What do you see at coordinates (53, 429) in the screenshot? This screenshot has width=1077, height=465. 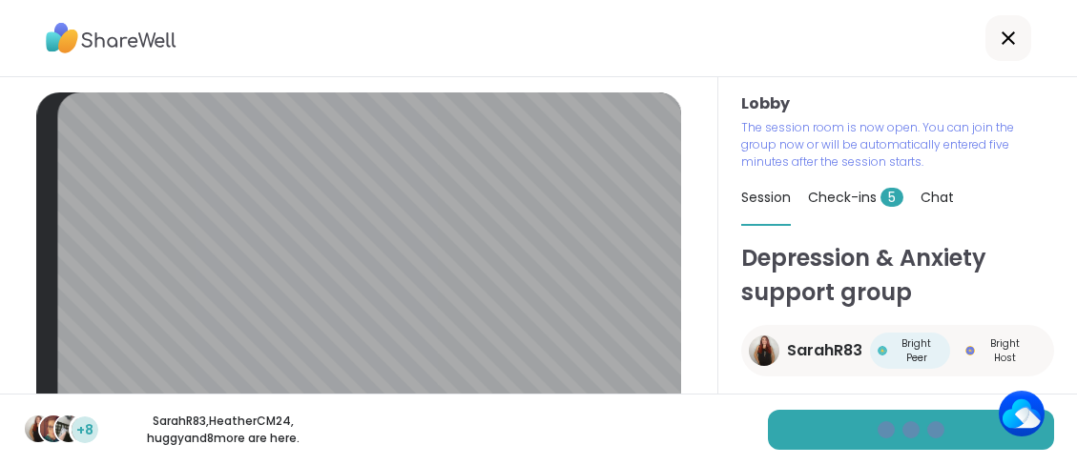 I see `img: HeatherCM24` at bounding box center [53, 429].